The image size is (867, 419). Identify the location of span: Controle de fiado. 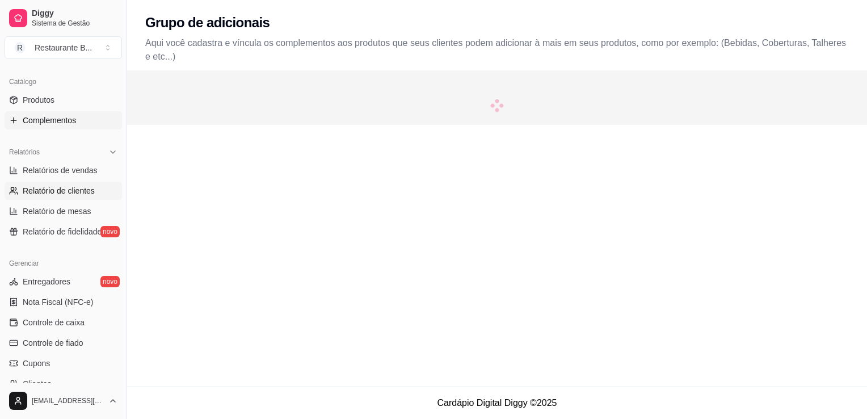
(53, 343).